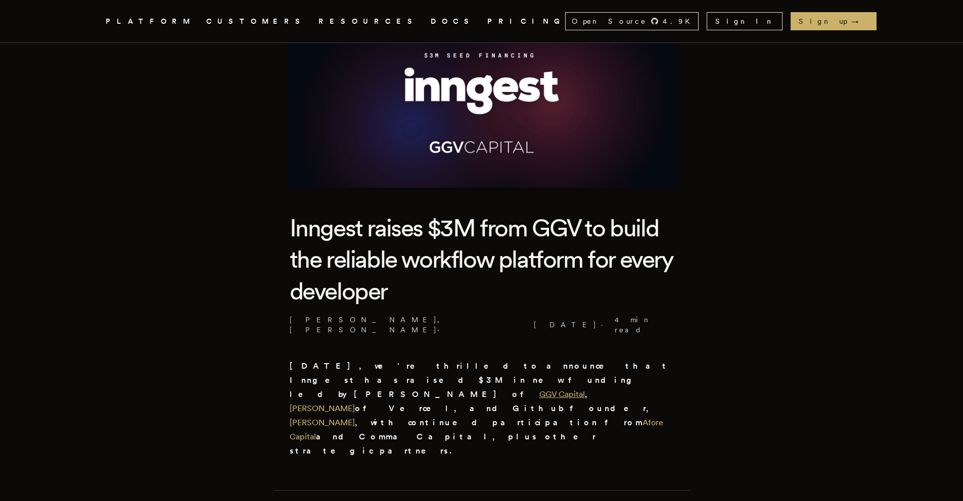 The width and height of the screenshot is (963, 501). I want to click on button: RESOURCES, so click(368, 21).